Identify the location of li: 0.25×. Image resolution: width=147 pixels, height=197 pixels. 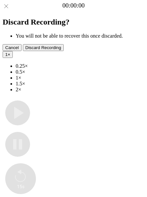
(80, 66).